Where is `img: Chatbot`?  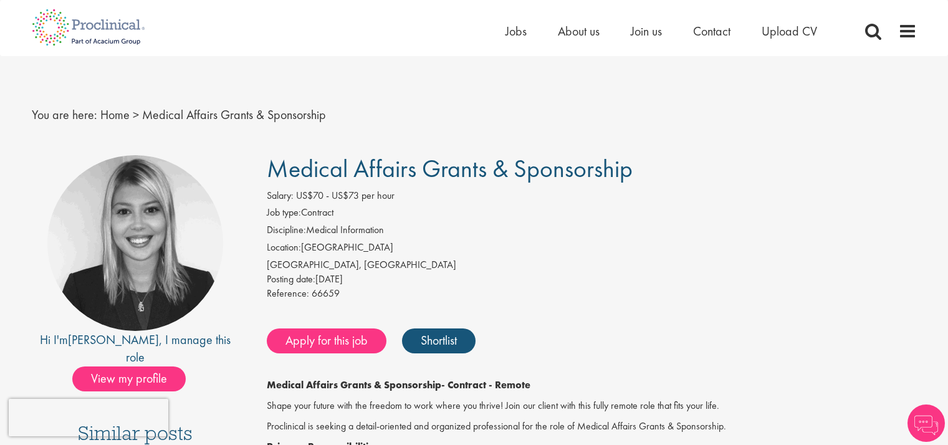
img: Chatbot is located at coordinates (926, 423).